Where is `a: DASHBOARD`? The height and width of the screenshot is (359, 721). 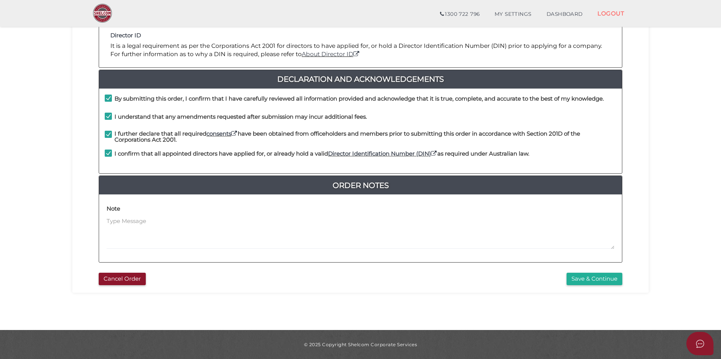
a: DASHBOARD is located at coordinates (564, 14).